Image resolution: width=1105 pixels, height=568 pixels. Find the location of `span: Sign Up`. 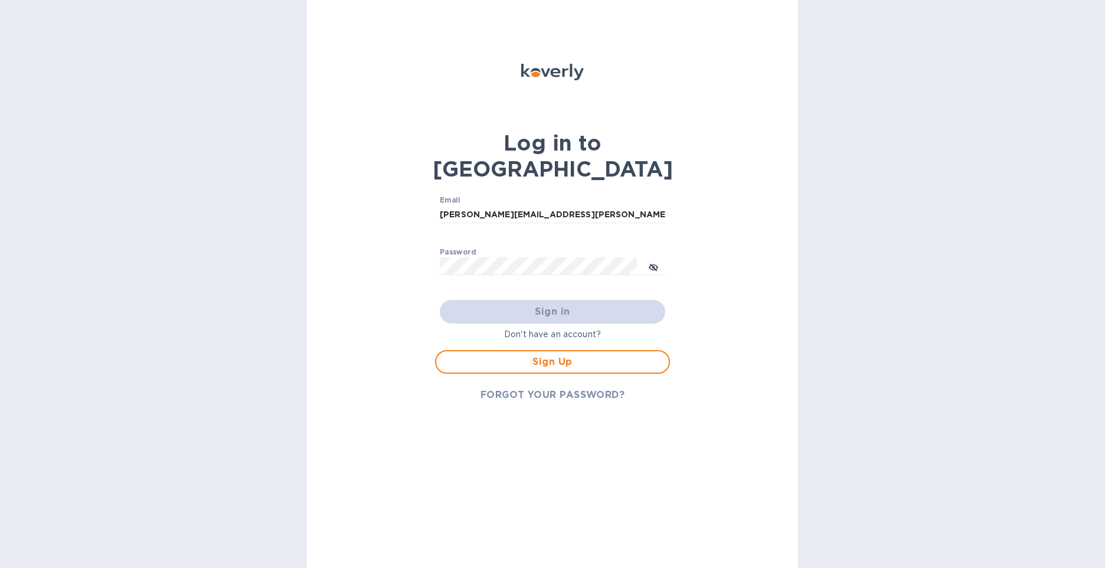

span: Sign Up is located at coordinates (552, 362).